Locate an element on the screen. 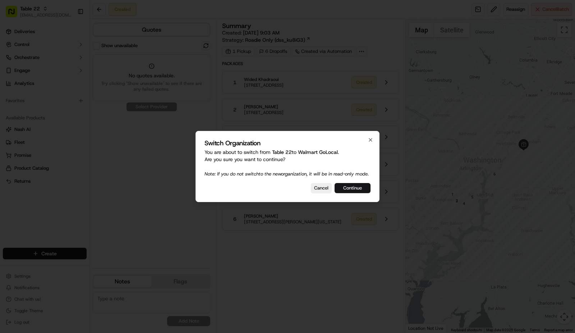 The image size is (575, 333). span: Note: If you do not switch to the new organization, it will be in read-only mode. is located at coordinates (286, 173).